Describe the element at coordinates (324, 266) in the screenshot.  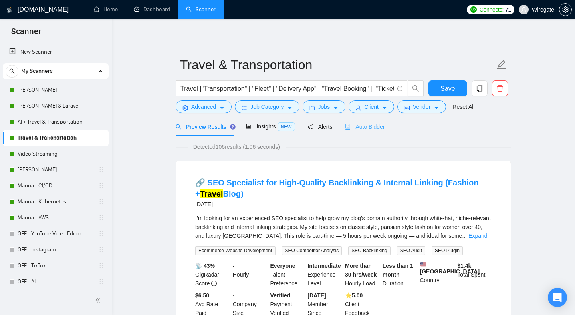
I see `b: Intermediate` at that location.